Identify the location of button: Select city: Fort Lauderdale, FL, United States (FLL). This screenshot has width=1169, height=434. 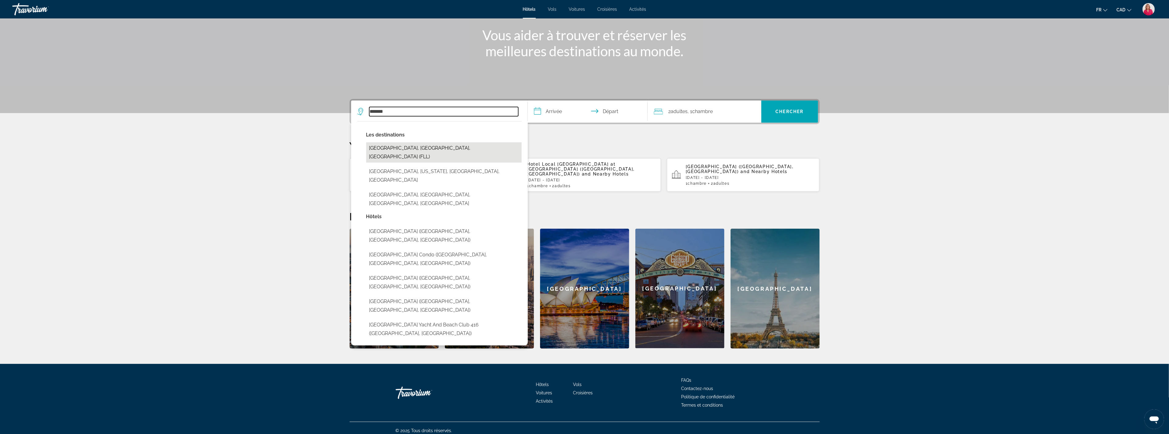
(444, 152).